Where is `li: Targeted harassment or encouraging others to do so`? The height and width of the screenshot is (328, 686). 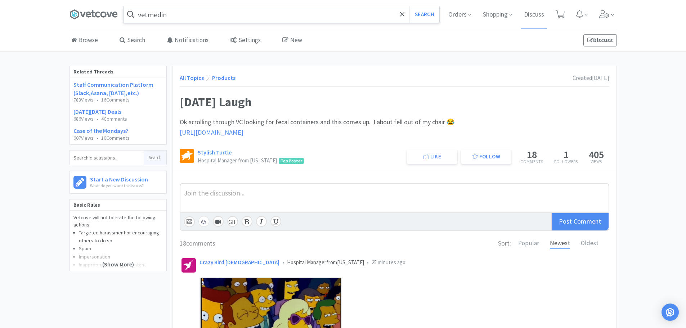 li: Targeted harassment or encouraging others to do so is located at coordinates (121, 237).